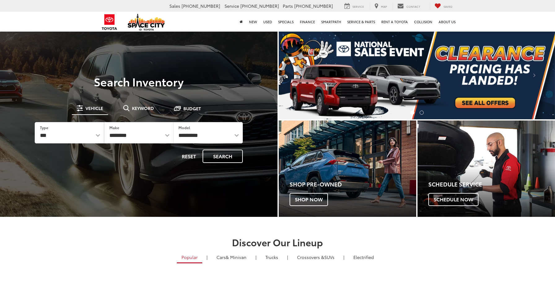 Image resolution: width=555 pixels, height=285 pixels. I want to click on div: carousel slide number 1 of 2, so click(417, 75).